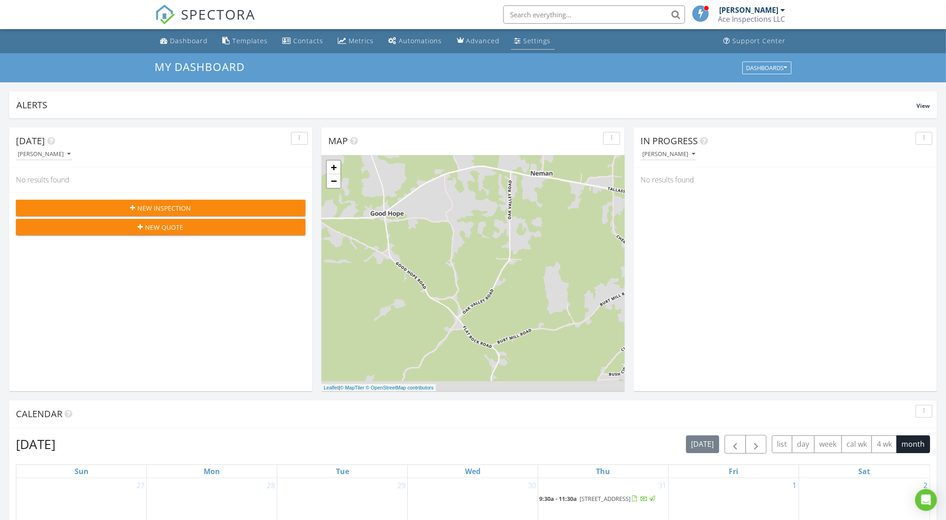 Image resolution: width=946 pixels, height=520 pixels. What do you see at coordinates (165, 15) in the screenshot?
I see `img: The Best Home Inspection Software - Spectora` at bounding box center [165, 15].